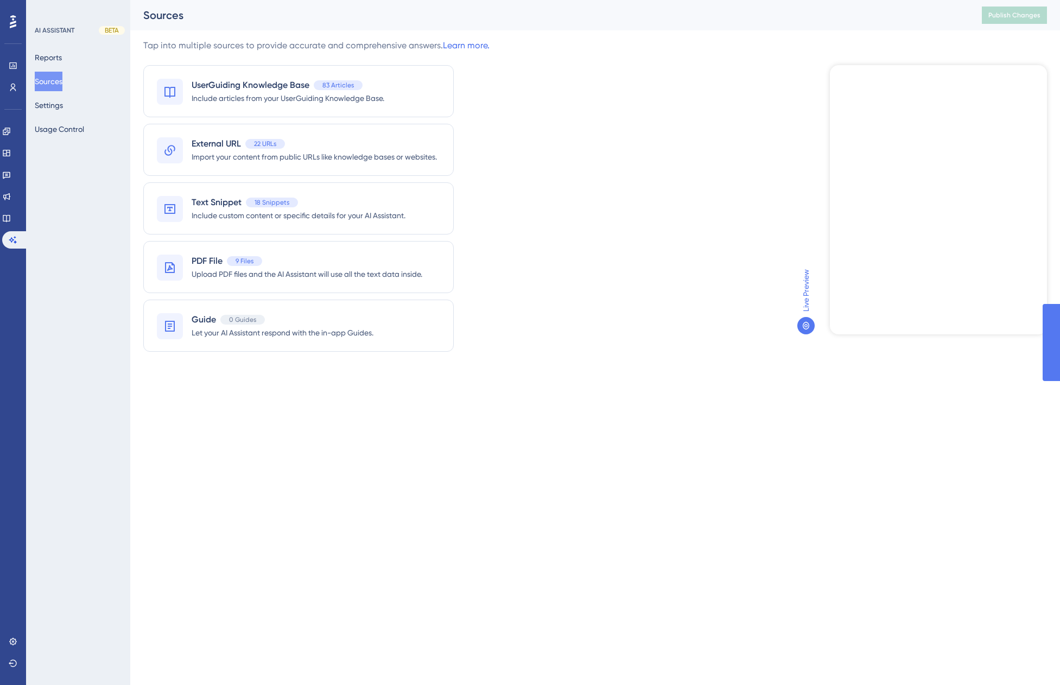  Describe the element at coordinates (548, 15) in the screenshot. I see `div: Sources` at that location.